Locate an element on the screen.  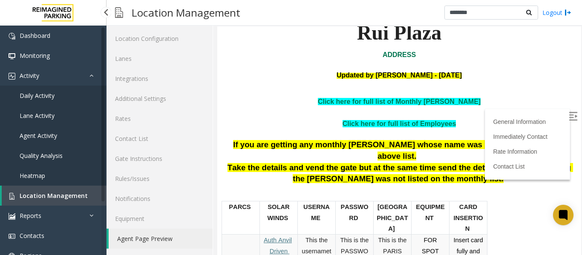
span: Reports is located at coordinates (30, 216).